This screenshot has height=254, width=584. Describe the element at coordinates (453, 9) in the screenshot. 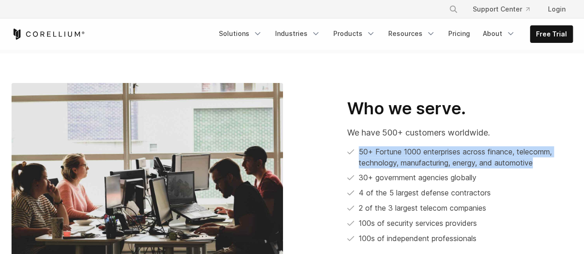

I see `button: Search` at that location.